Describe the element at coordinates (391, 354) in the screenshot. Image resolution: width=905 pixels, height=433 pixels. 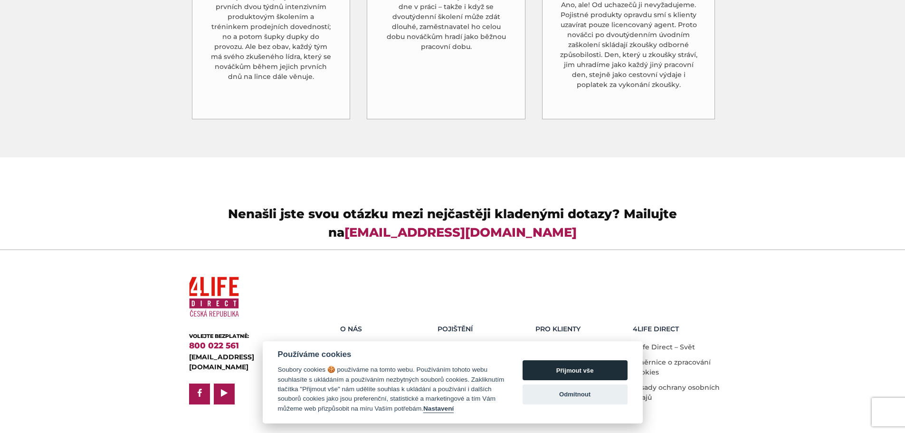
I see `div: Používáme cookies` at that location.